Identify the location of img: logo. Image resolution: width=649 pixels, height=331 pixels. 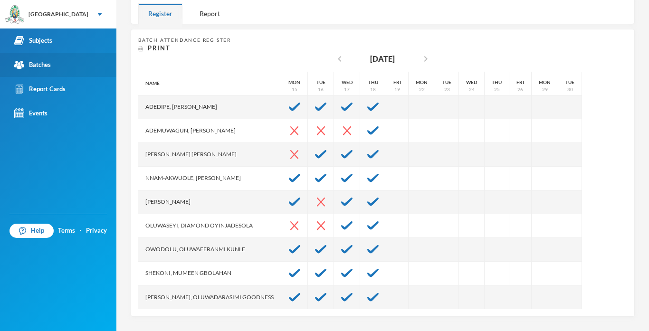
(15, 15).